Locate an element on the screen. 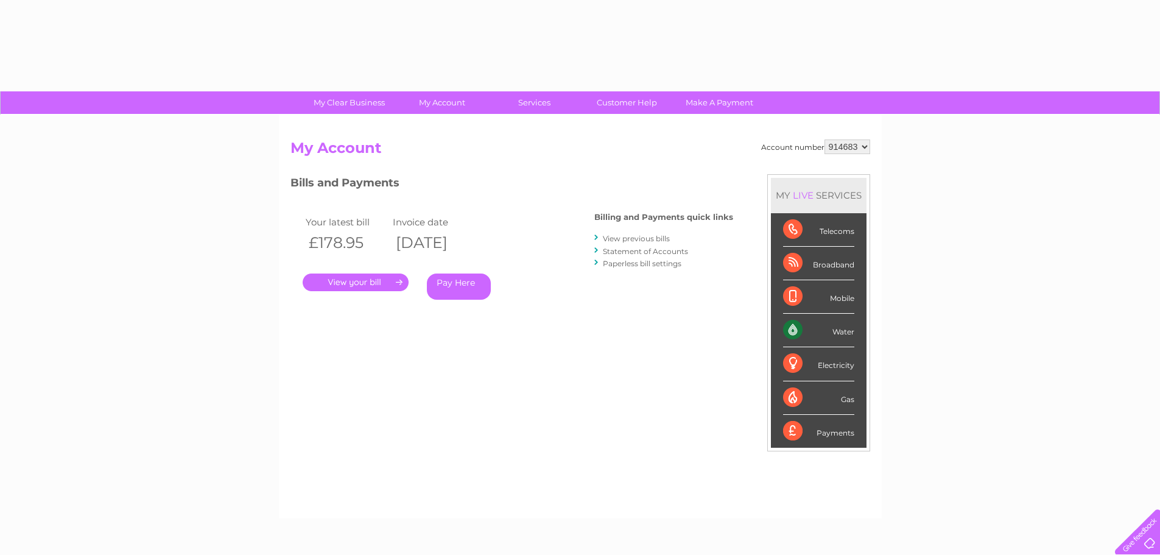 This screenshot has height=555, width=1160. a: View previous bills is located at coordinates (636, 238).